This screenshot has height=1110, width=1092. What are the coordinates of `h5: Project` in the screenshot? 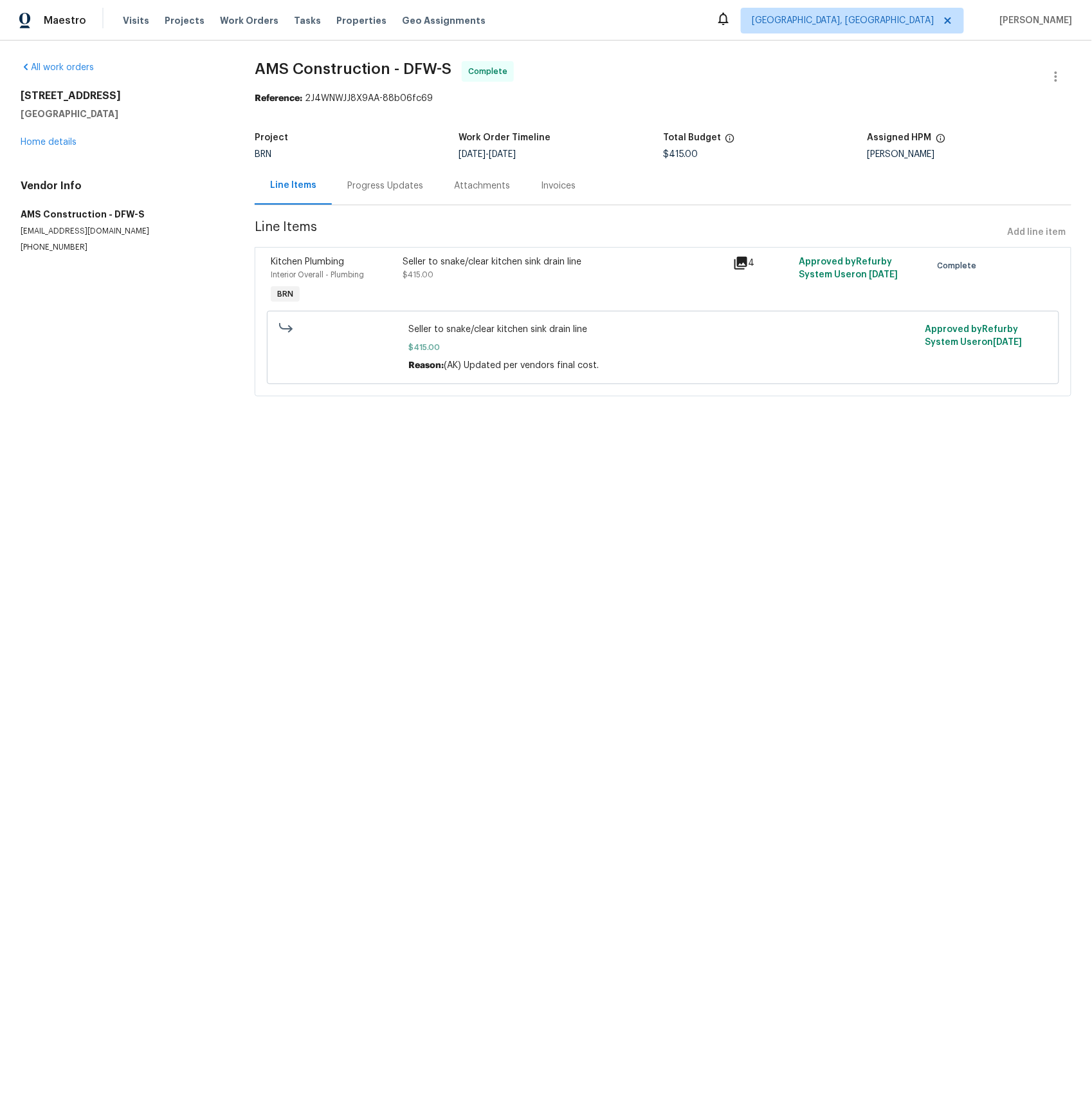 It's located at (271, 138).